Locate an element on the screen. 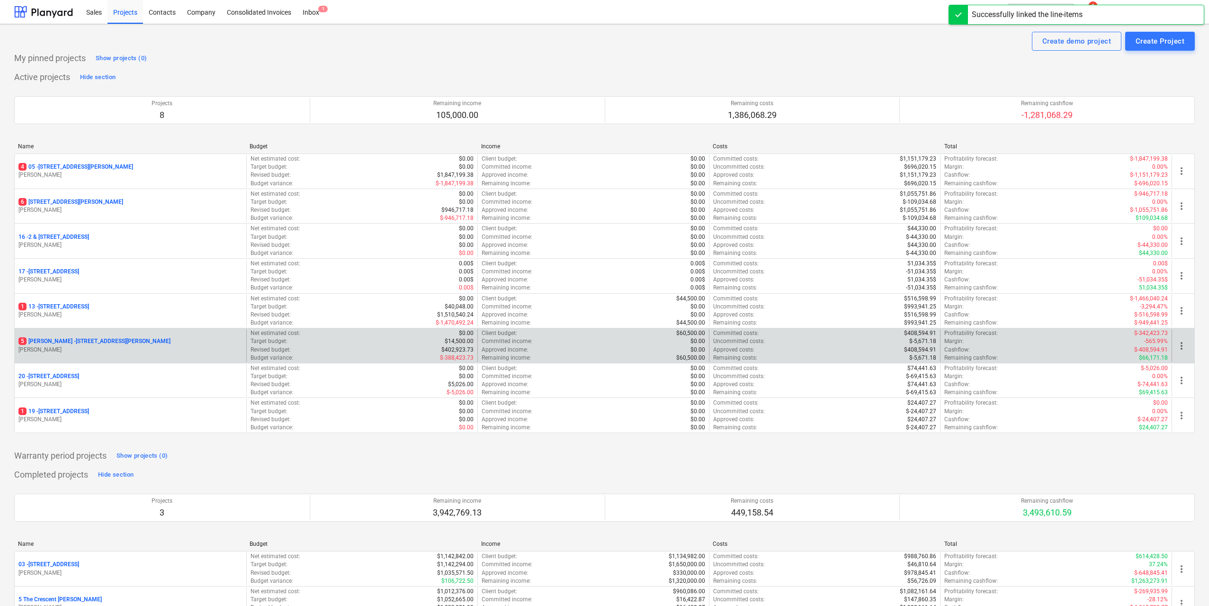  p: $-1,847,199.38 is located at coordinates (455, 183).